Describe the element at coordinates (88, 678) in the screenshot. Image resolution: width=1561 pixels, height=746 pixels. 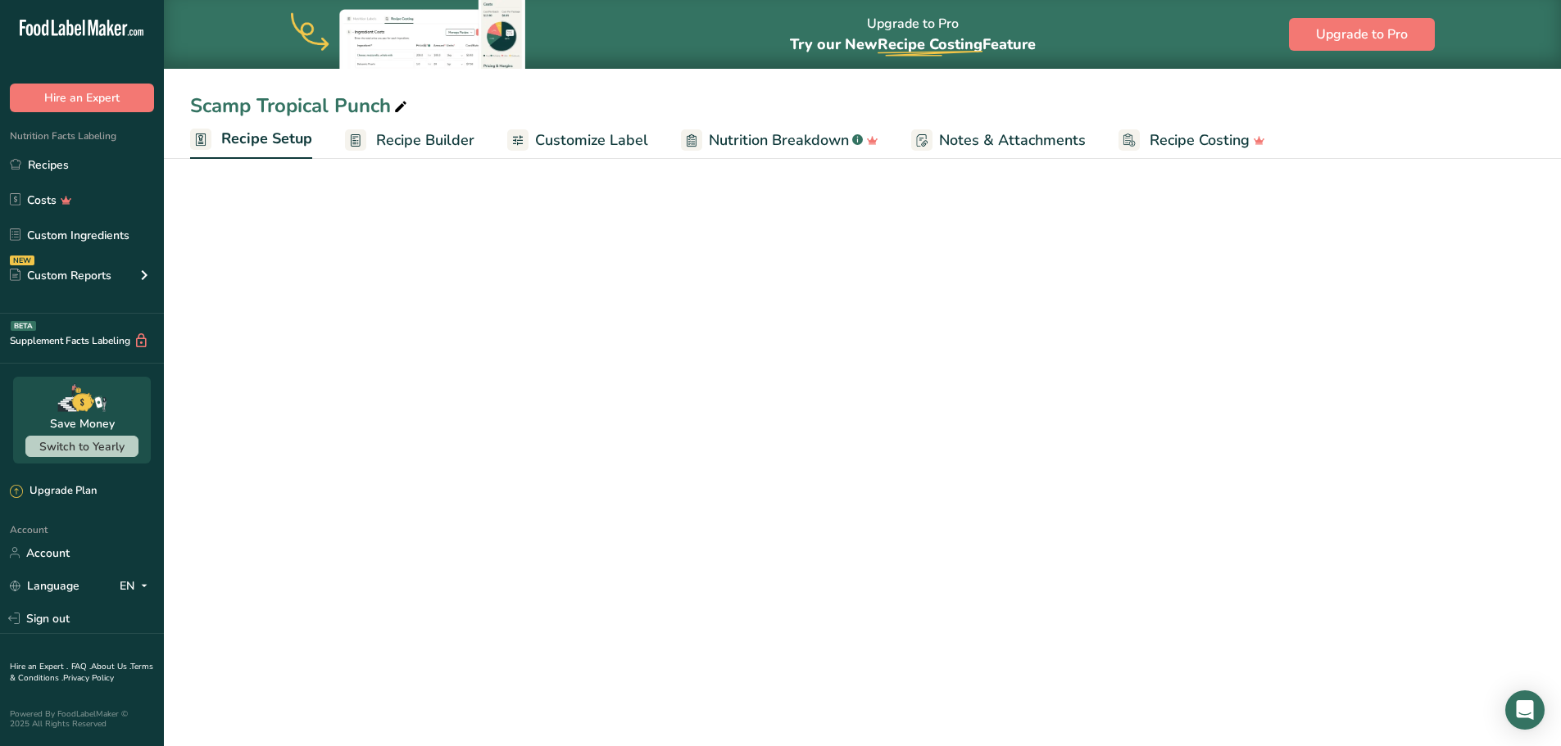
I see `a: Privacy Policy` at that location.